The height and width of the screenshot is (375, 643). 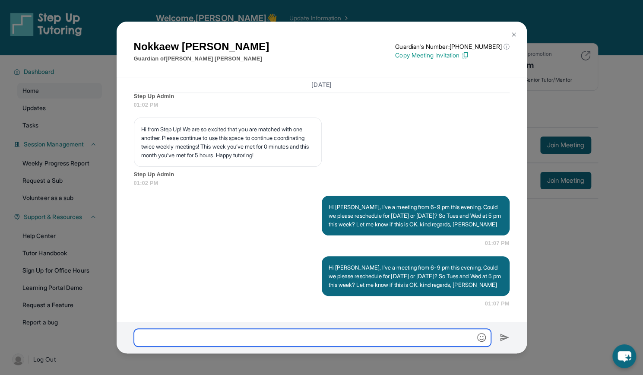 I want to click on img: Close Icon, so click(x=514, y=35).